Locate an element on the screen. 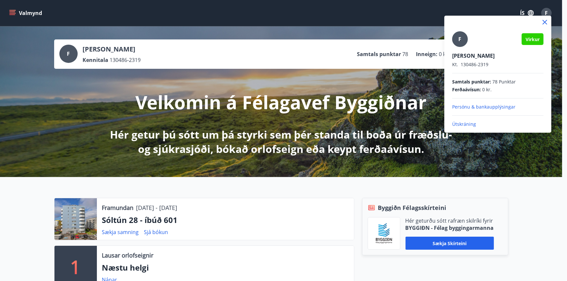 The image size is (567, 281). span: Ferðaávísun : is located at coordinates (467, 90).